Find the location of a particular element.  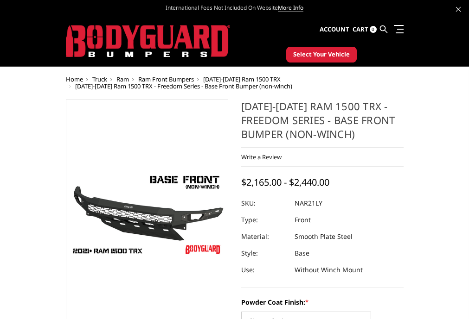

a: Truck is located at coordinates (100, 79).